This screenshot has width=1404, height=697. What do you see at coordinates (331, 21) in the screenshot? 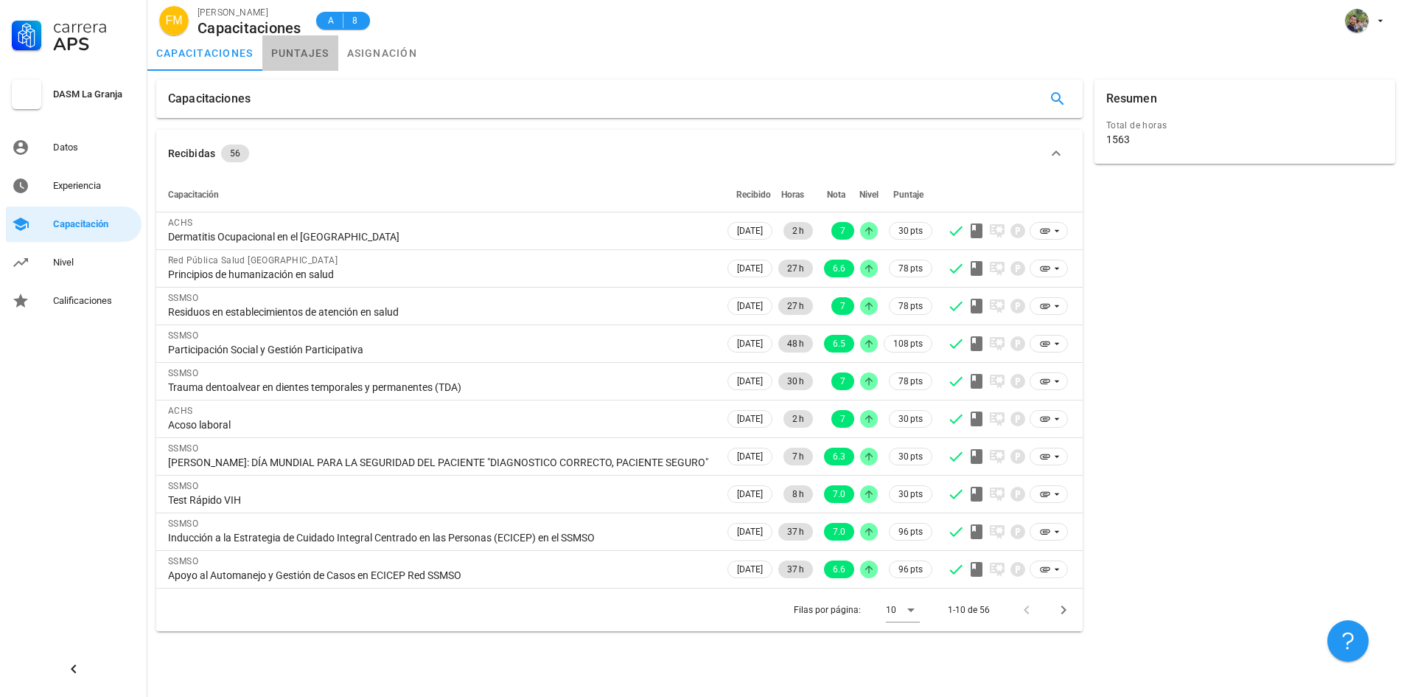
I see `span: A` at bounding box center [331, 21].